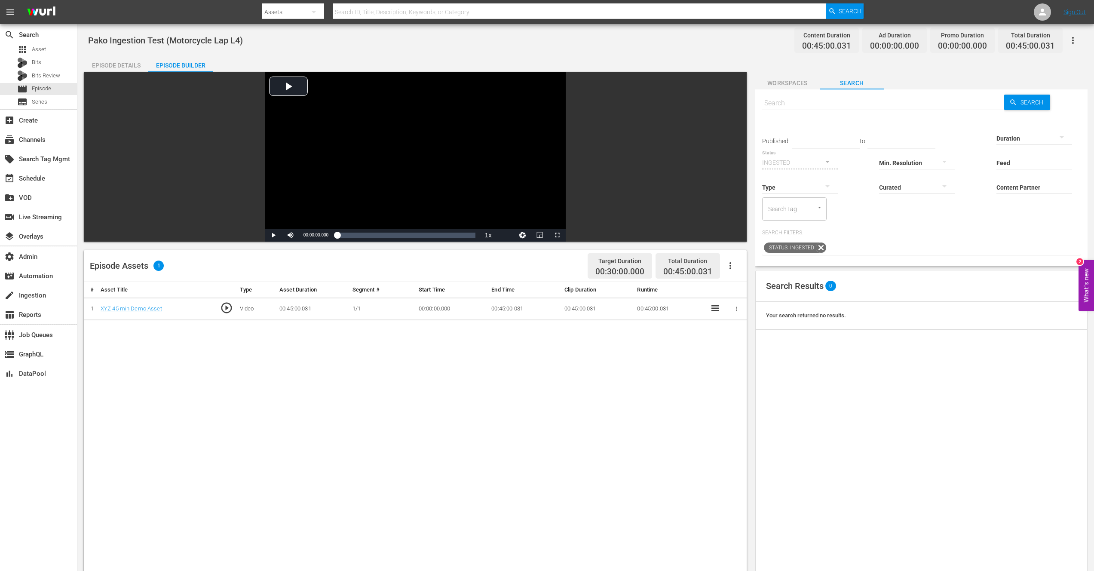 This screenshot has height=571, width=1094. I want to click on td: Video, so click(256, 309).